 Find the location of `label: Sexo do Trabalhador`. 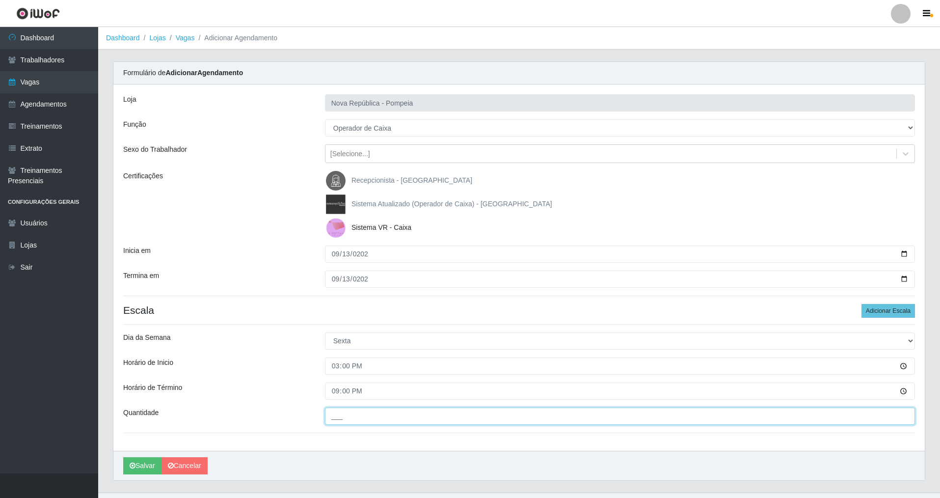

label: Sexo do Trabalhador is located at coordinates (155, 149).